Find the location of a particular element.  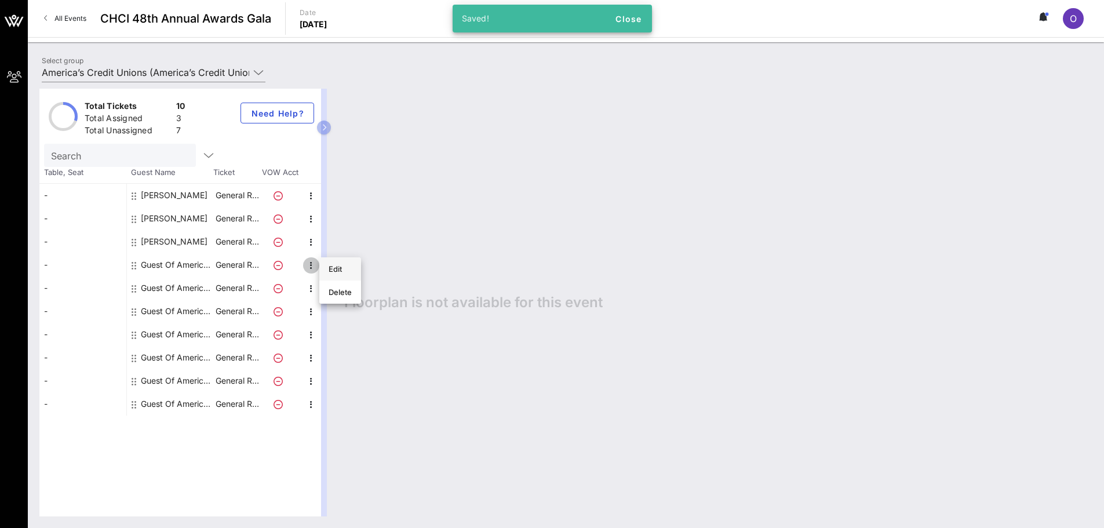

div: 10 is located at coordinates (181, 107).